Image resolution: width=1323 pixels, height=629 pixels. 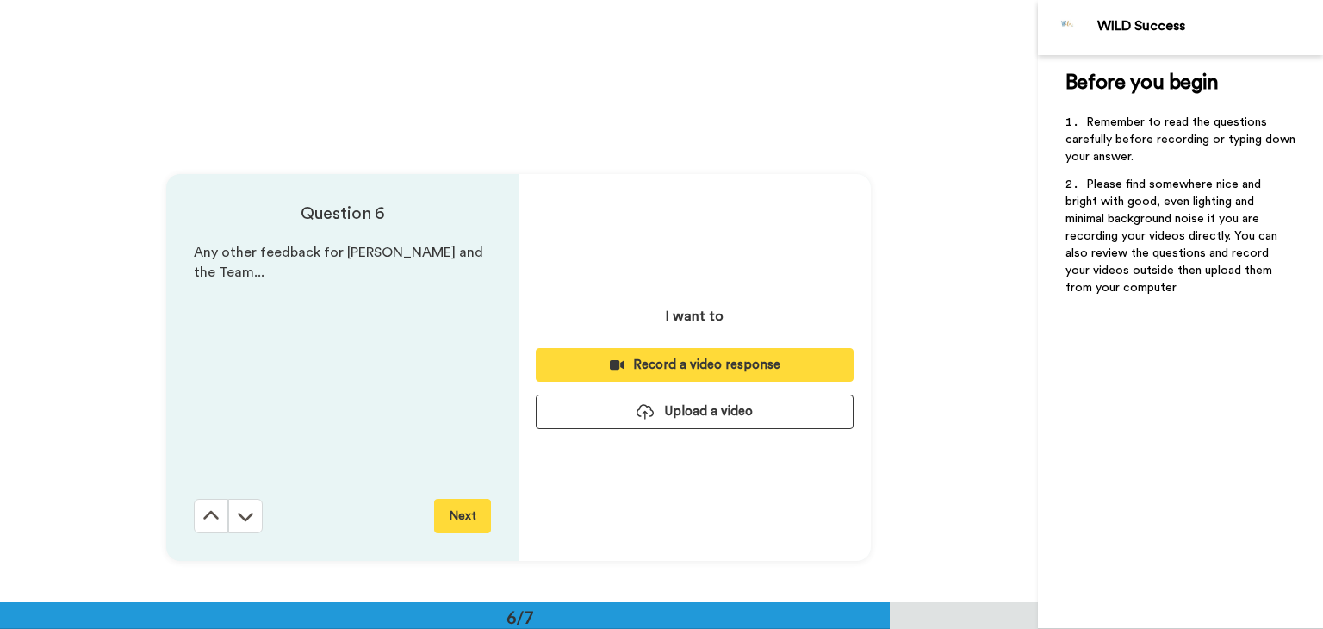 I want to click on button: Upload a video, so click(x=694, y=411).